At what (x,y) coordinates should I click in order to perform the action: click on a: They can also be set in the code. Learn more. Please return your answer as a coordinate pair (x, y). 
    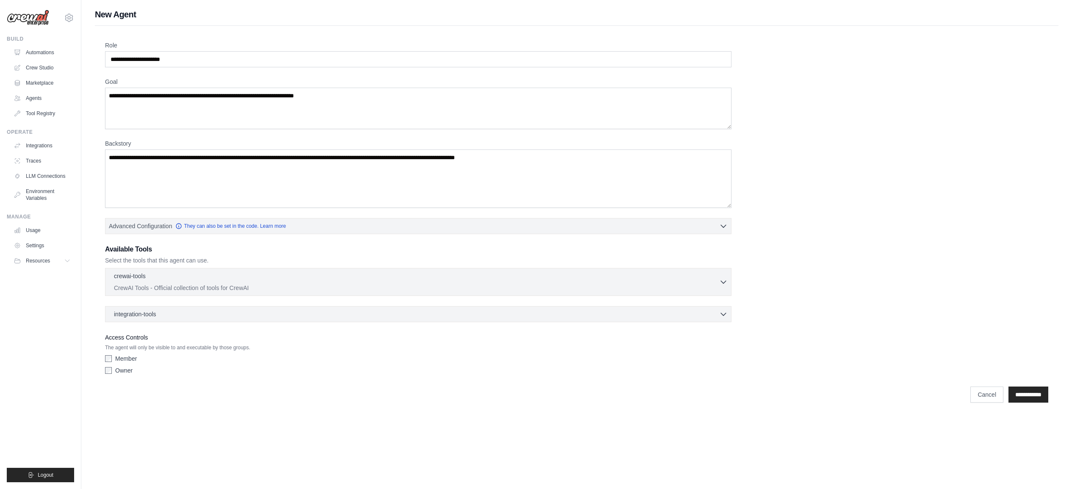
    Looking at the image, I should click on (230, 226).